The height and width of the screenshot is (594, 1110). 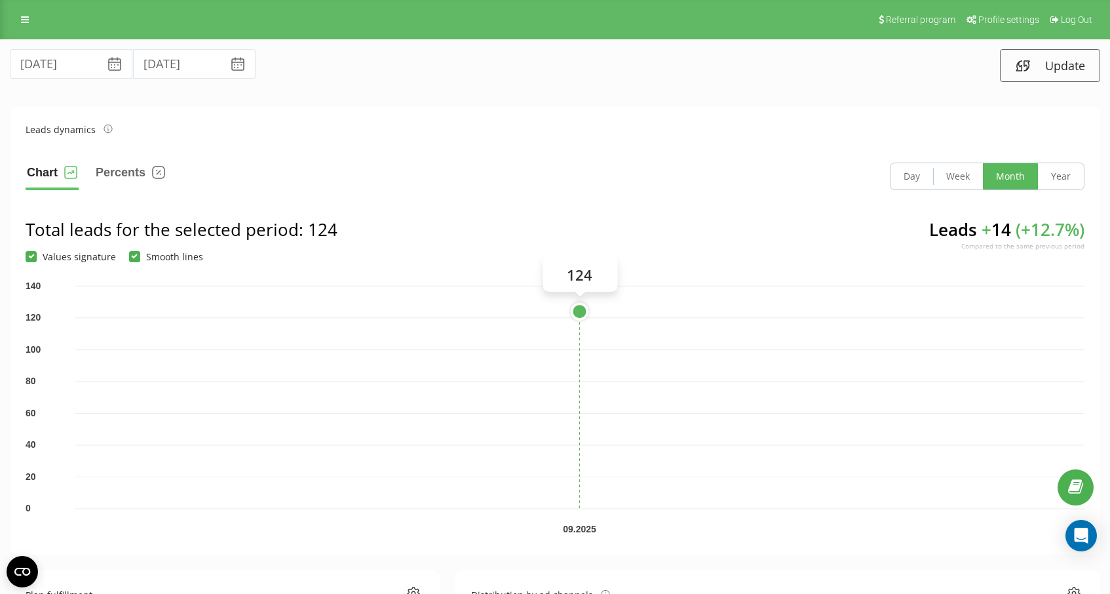 What do you see at coordinates (166, 256) in the screenshot?
I see `label: Smooth lines` at bounding box center [166, 256].